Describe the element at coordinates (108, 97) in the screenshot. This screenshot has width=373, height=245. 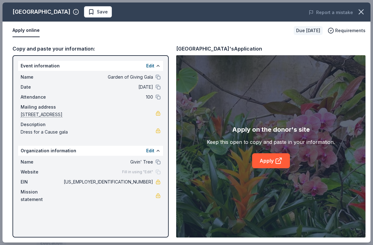
I see `span: 100` at that location.